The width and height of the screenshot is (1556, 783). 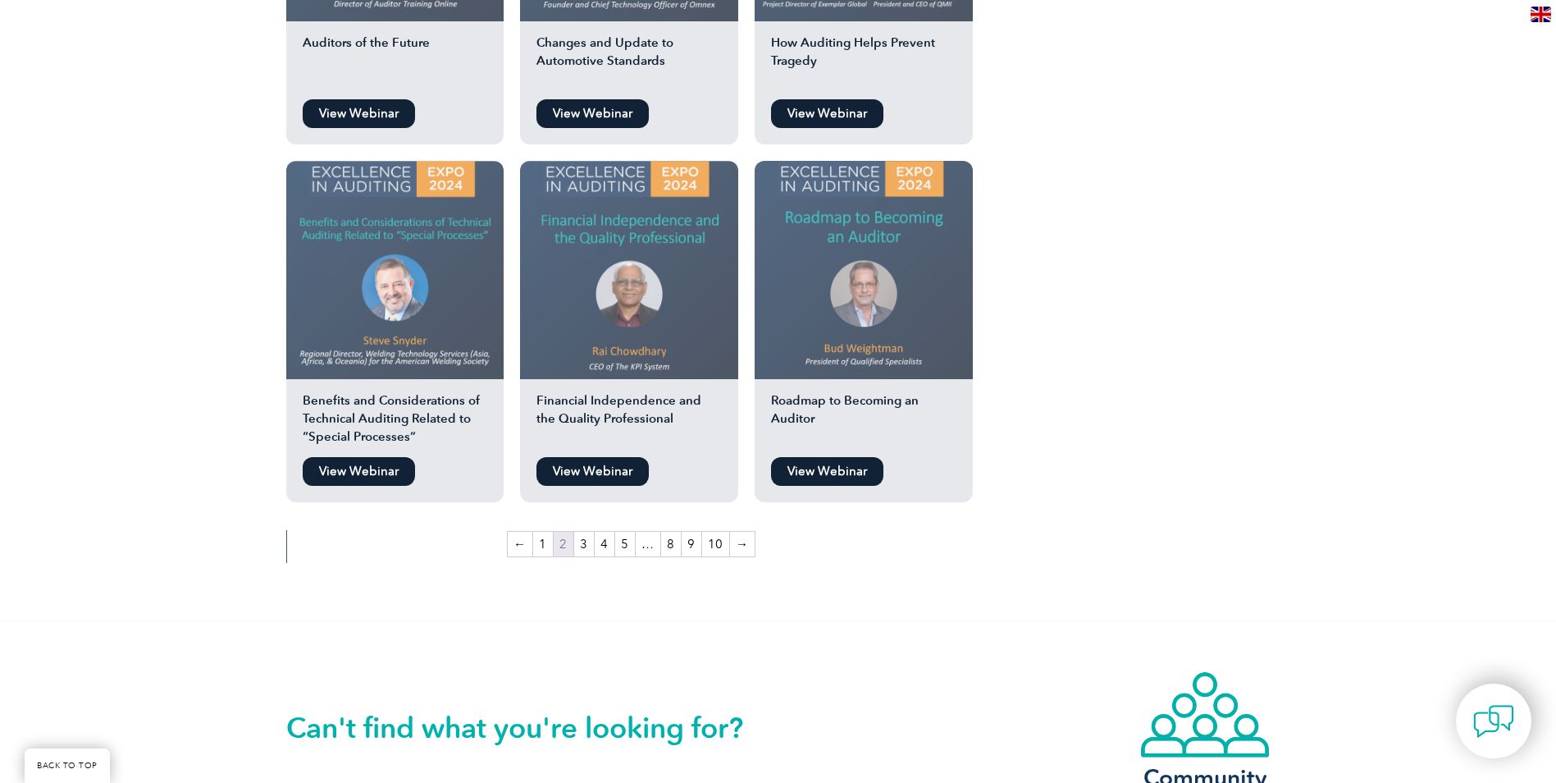 I want to click on img: Roadmap to Becoming an Auditor, so click(x=864, y=270).